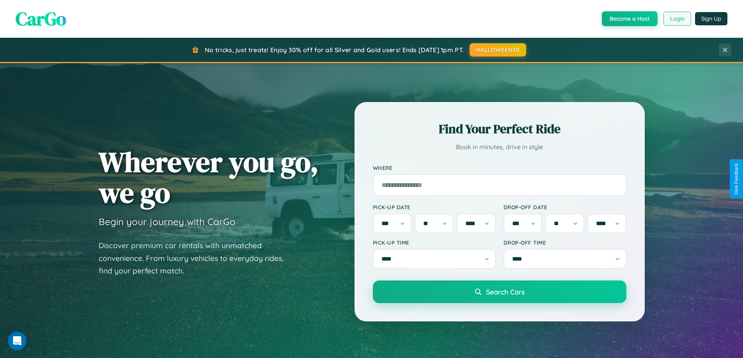 The width and height of the screenshot is (743, 358). Describe the element at coordinates (499, 292) in the screenshot. I see `button: Search Cars` at that location.